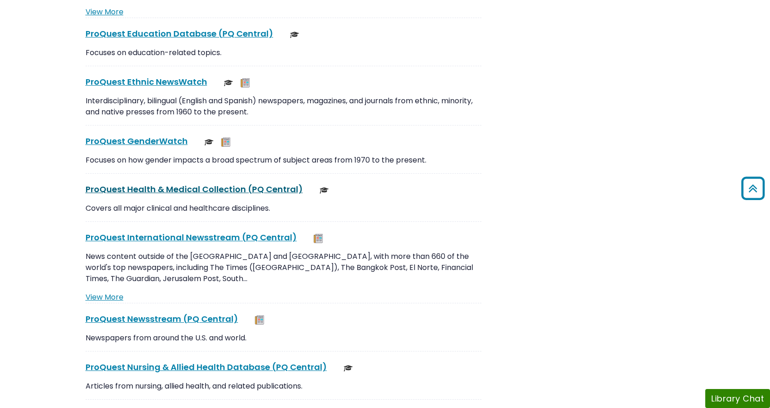 This screenshot has height=408, width=770. I want to click on a: ProQuest International Newsstream (PQ Central), so click(191, 237).